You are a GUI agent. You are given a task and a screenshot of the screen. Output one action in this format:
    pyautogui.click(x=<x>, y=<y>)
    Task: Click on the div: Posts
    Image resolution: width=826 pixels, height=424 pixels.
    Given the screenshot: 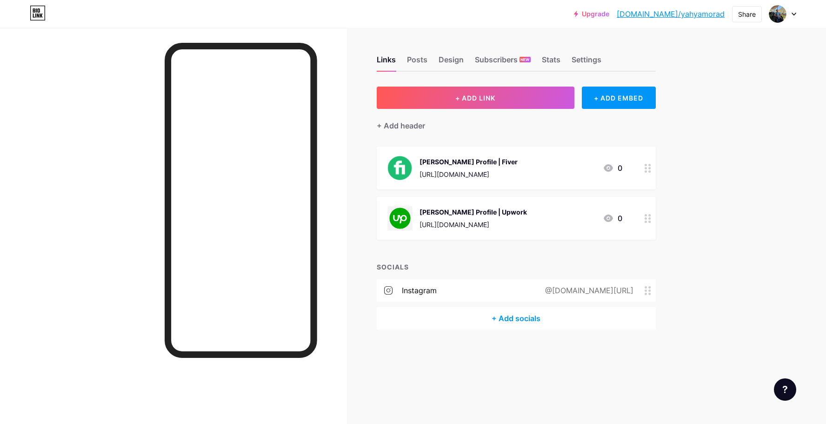 What is the action you would take?
    pyautogui.click(x=417, y=62)
    